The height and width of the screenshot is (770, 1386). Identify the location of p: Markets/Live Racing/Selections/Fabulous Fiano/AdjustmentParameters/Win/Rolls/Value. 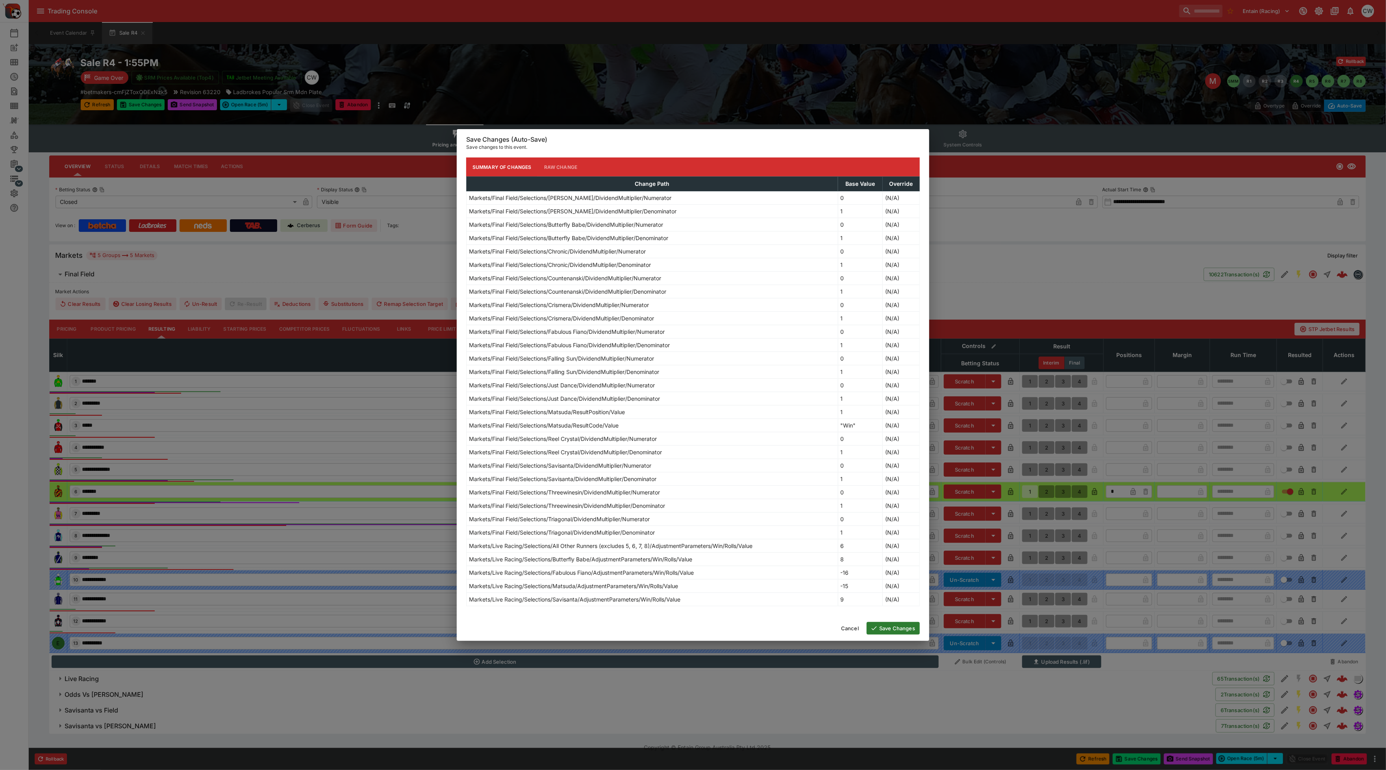
(581, 572).